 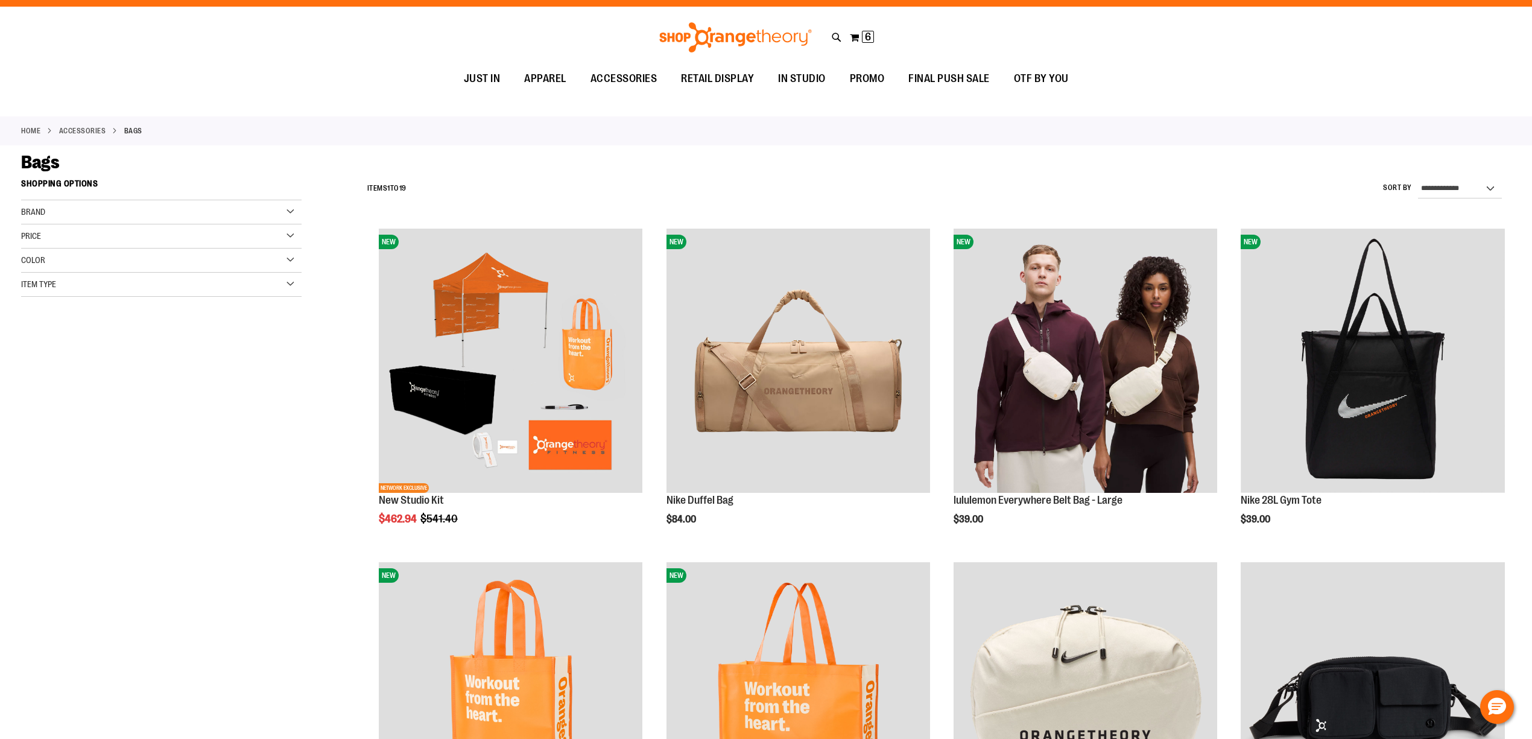 I want to click on span: Brand, so click(x=33, y=212).